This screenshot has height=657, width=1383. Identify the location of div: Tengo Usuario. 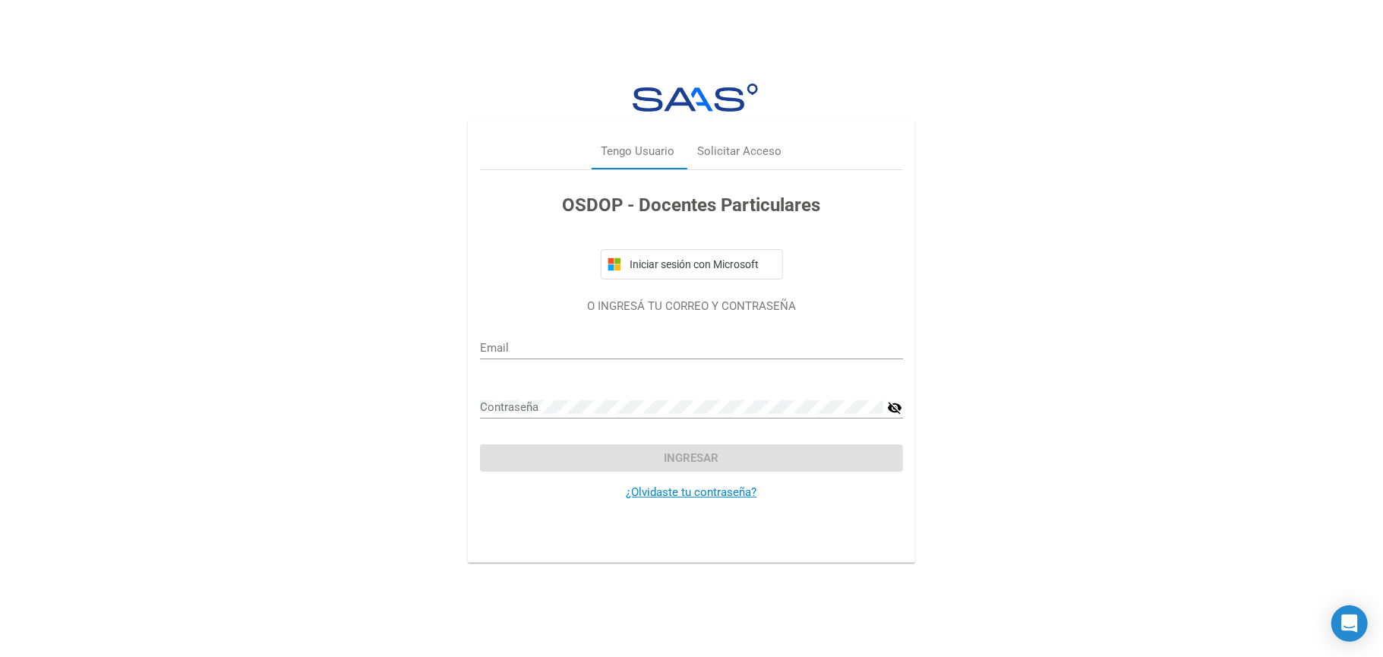
(638, 151).